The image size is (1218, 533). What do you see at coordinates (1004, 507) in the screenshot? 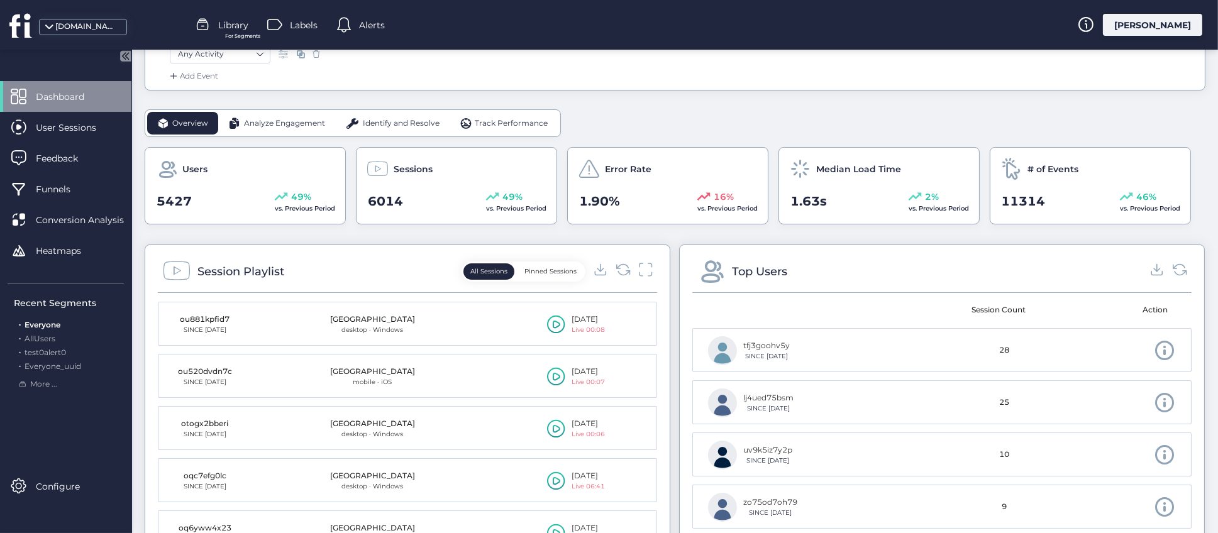
I see `span: 9` at bounding box center [1004, 507].